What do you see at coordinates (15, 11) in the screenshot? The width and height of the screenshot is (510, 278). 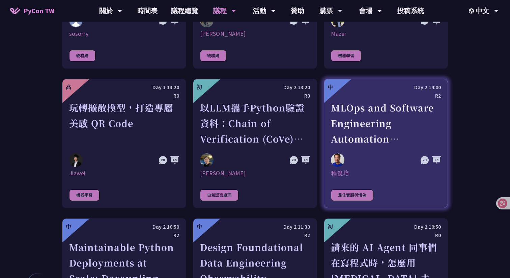 I see `img: Home icon of PyCon TW 2025` at bounding box center [15, 11].